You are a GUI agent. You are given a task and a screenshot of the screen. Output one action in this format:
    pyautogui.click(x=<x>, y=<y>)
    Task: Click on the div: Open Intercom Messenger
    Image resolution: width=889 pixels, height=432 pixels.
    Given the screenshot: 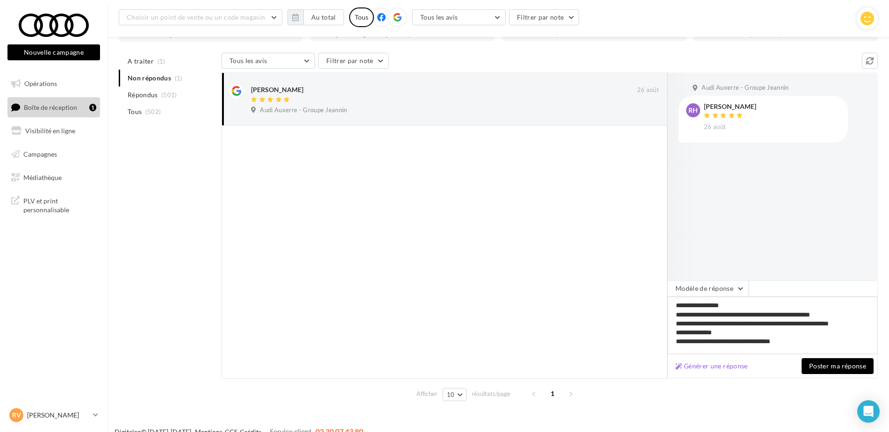 What is the action you would take?
    pyautogui.click(x=868, y=411)
    